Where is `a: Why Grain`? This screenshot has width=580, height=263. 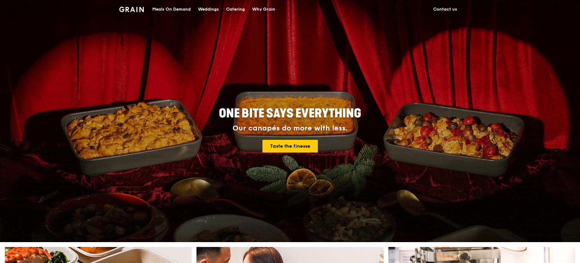
a: Why Grain is located at coordinates (264, 9).